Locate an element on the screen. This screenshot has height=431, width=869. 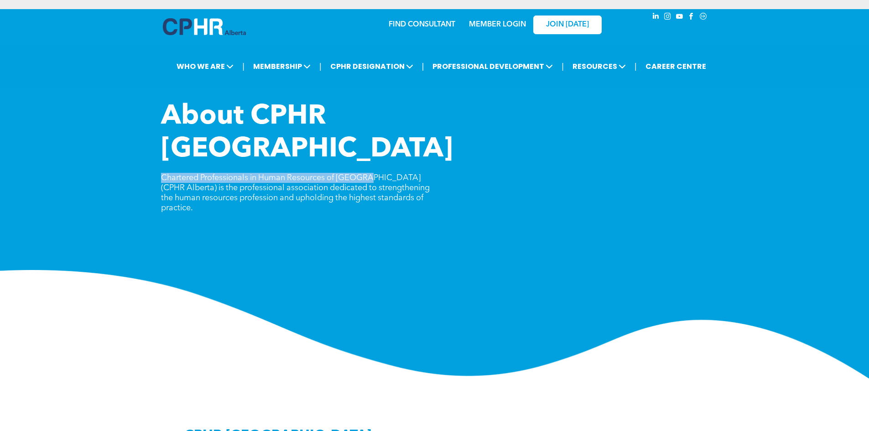
a: MEMBER LOGIN is located at coordinates (497, 25).